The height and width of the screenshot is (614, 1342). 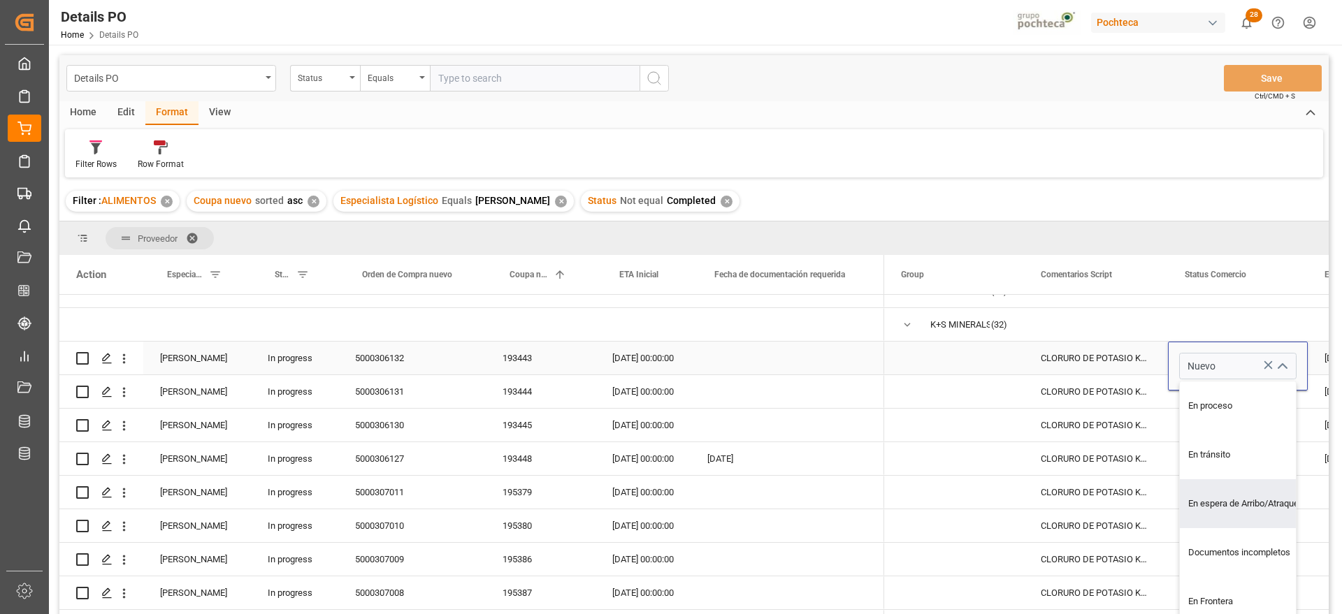 What do you see at coordinates (540, 492) in the screenshot?
I see `div: 195379` at bounding box center [540, 492].